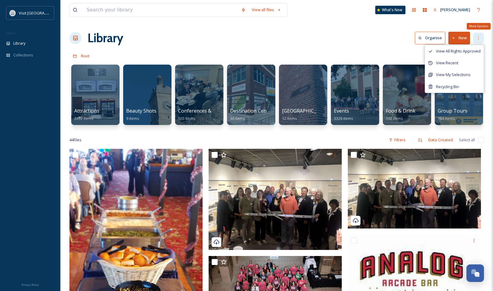  I want to click on span: Conferences & Tradeshows, so click(209, 111).